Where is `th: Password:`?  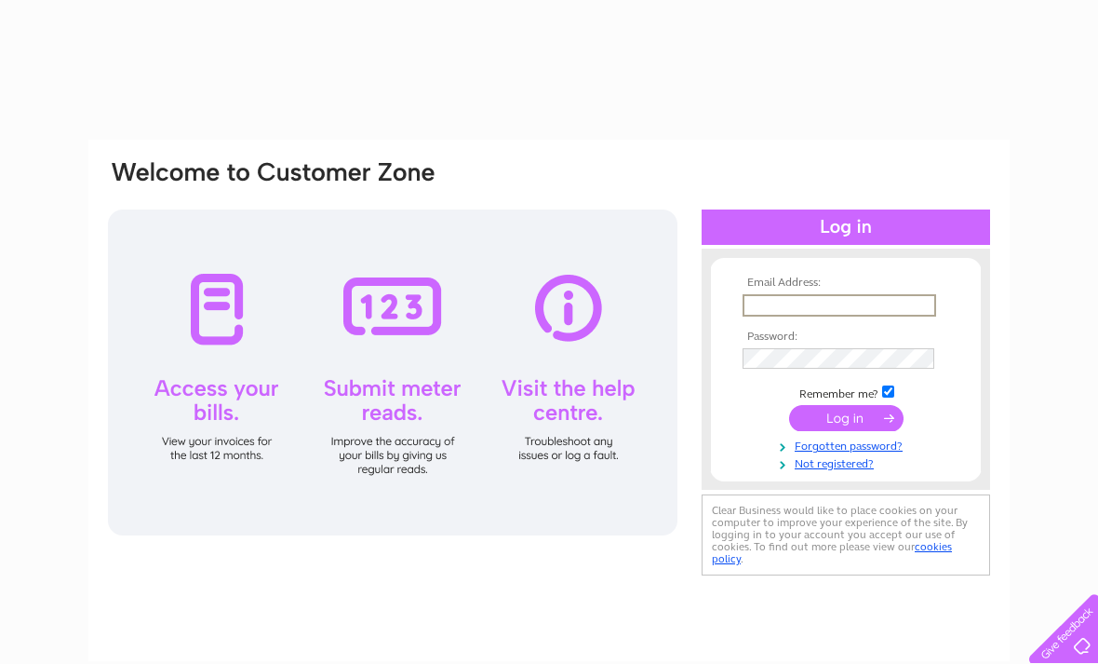 th: Password: is located at coordinates (846, 337).